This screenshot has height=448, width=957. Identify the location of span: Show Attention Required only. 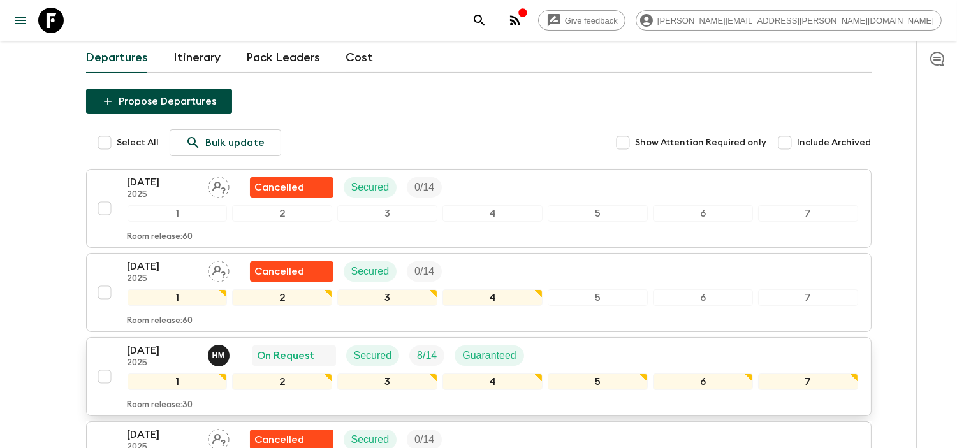
(701, 143).